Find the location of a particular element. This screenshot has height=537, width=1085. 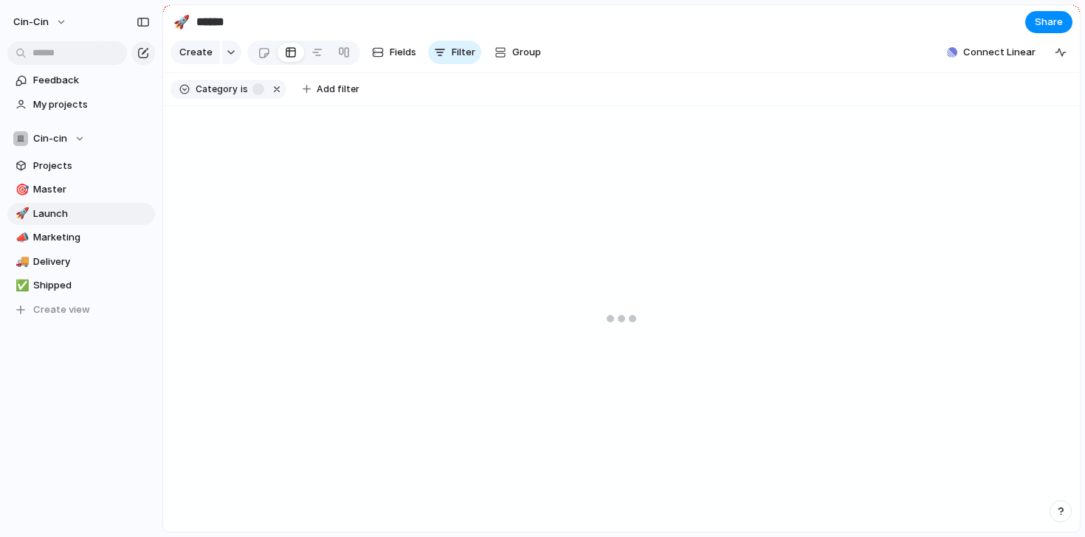

button: is is located at coordinates (244, 89).